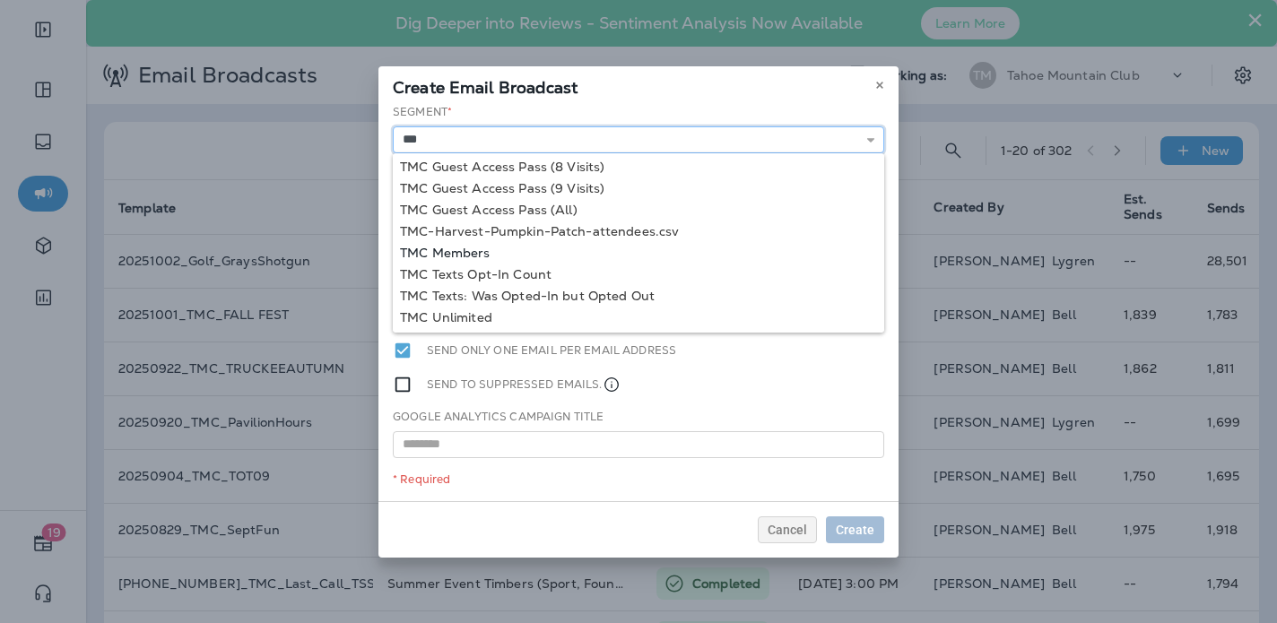 This screenshot has height=623, width=1277. I want to click on label: Google Analytics Campaign Title, so click(498, 417).